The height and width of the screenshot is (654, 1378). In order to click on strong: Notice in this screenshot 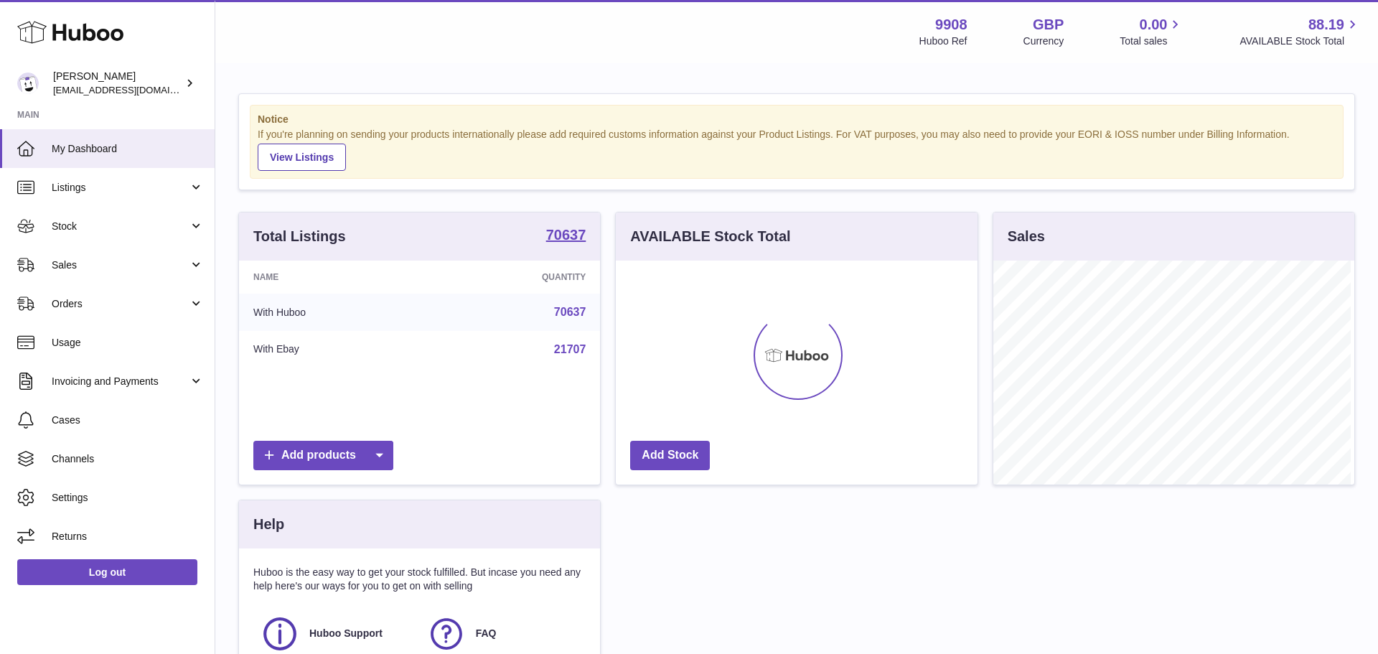, I will do `click(797, 119)`.